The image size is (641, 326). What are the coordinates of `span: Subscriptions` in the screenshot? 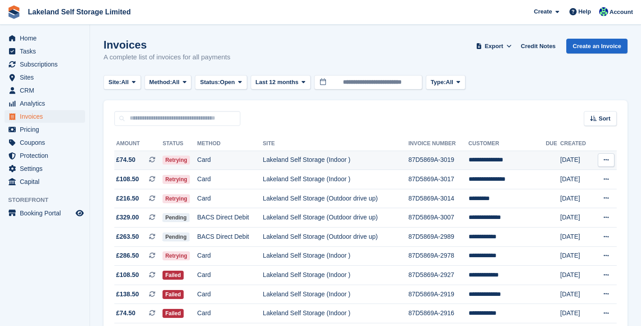 It's located at (47, 64).